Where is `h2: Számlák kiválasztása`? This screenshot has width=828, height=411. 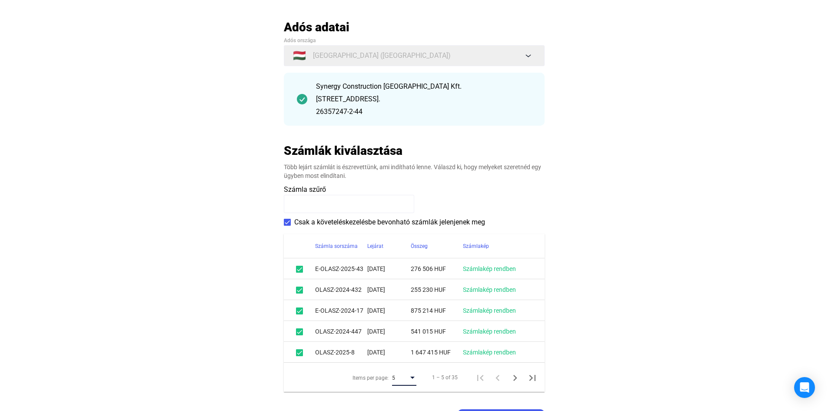 h2: Számlák kiválasztása is located at coordinates (343, 150).